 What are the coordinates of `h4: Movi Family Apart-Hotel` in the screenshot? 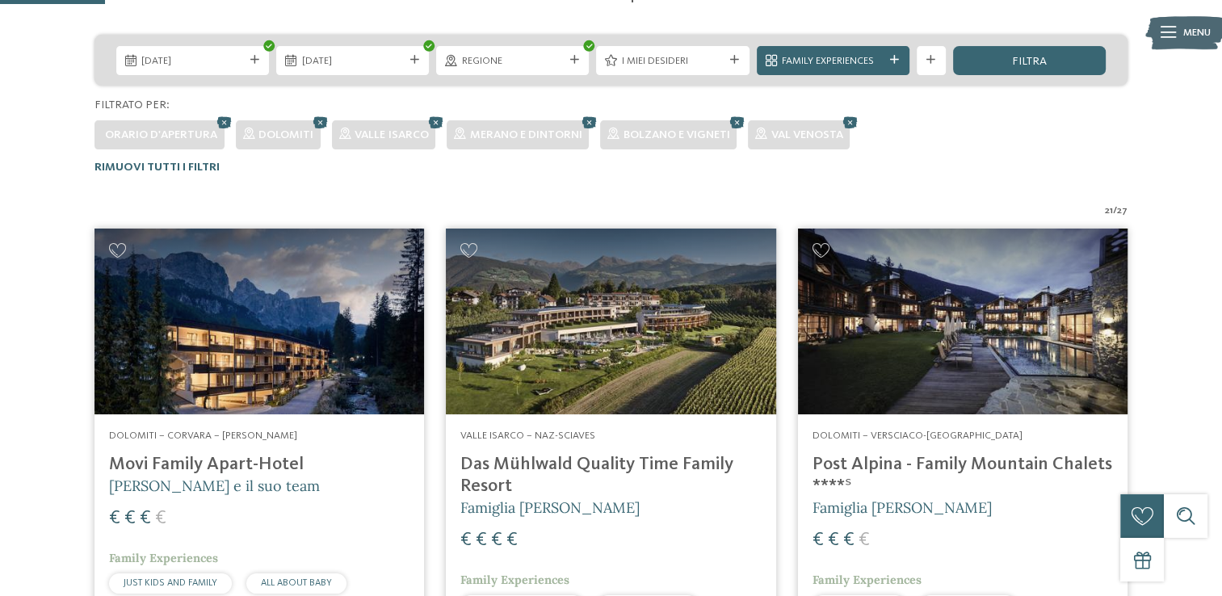 It's located at (259, 464).